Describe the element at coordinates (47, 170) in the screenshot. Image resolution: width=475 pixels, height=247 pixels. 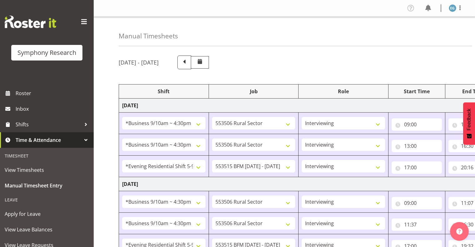
I see `span: View Timesheets` at that location.